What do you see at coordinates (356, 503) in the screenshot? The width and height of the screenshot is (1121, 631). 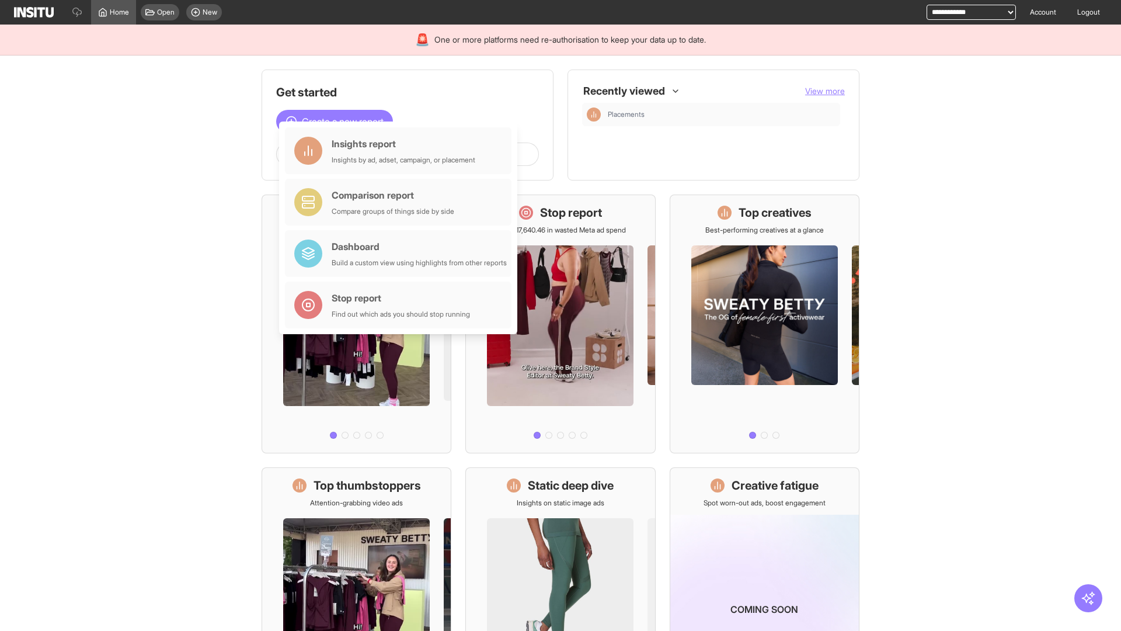 I see `p: Attention-grabbing video ads` at bounding box center [356, 503].